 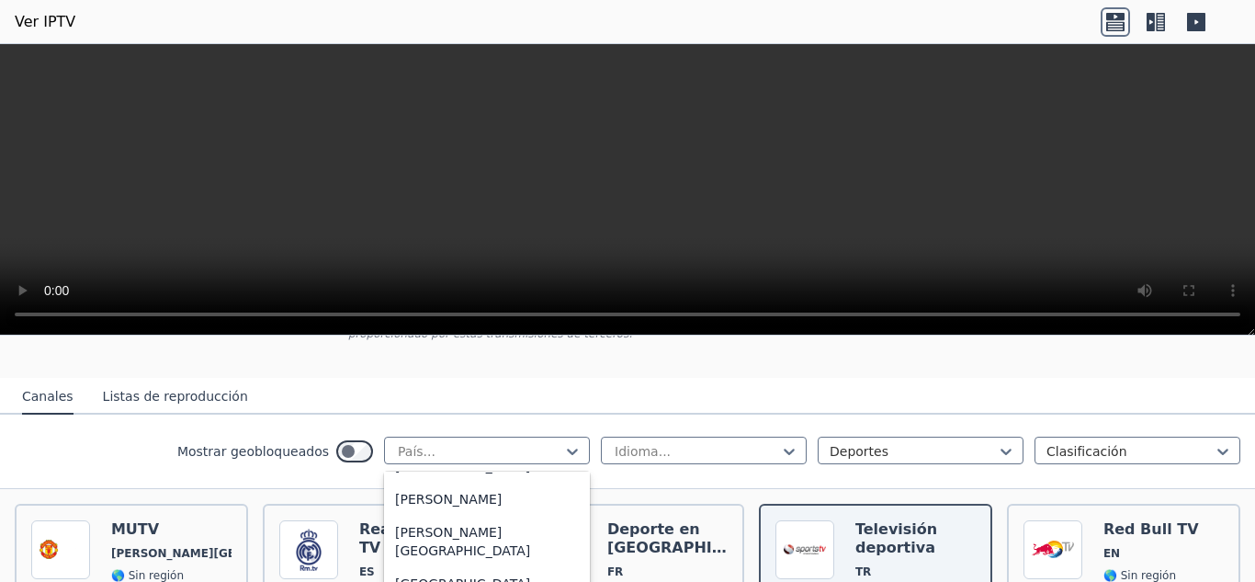 I want to click on font: Mostrar geobloqueados, so click(x=253, y=451).